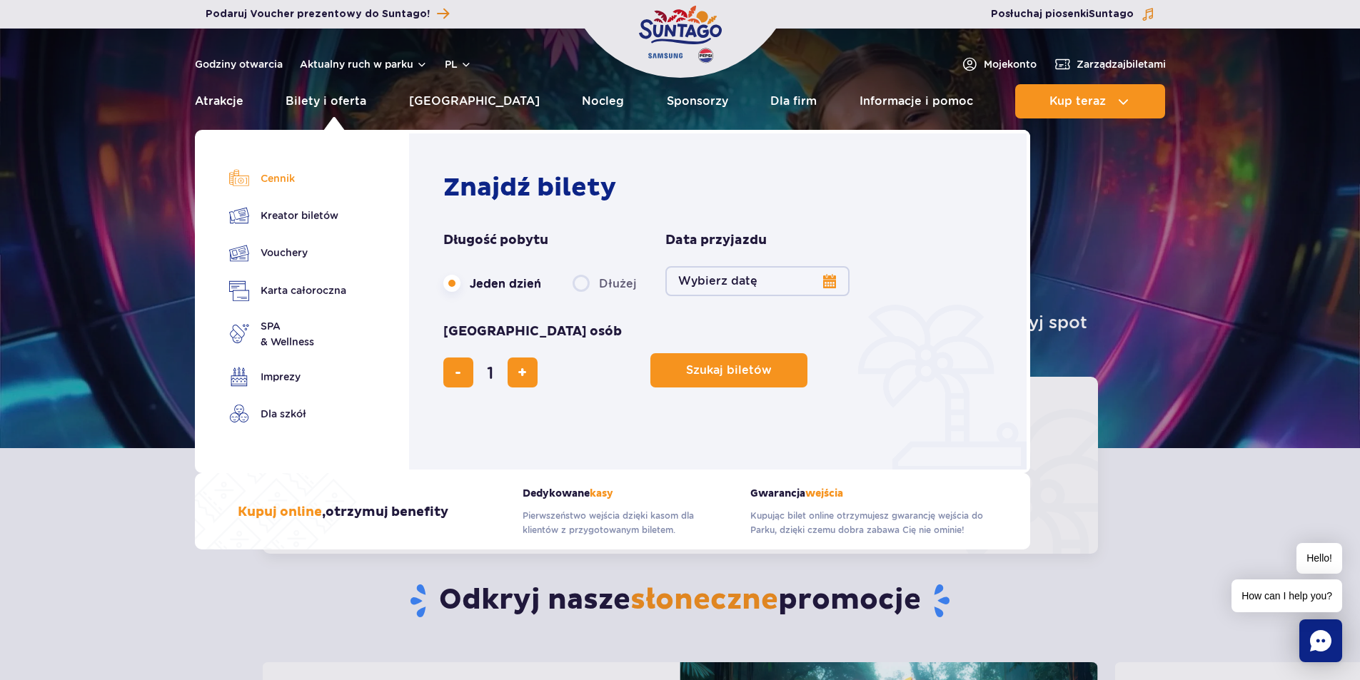  Describe the element at coordinates (697, 101) in the screenshot. I see `a: Sponsorzy` at that location.